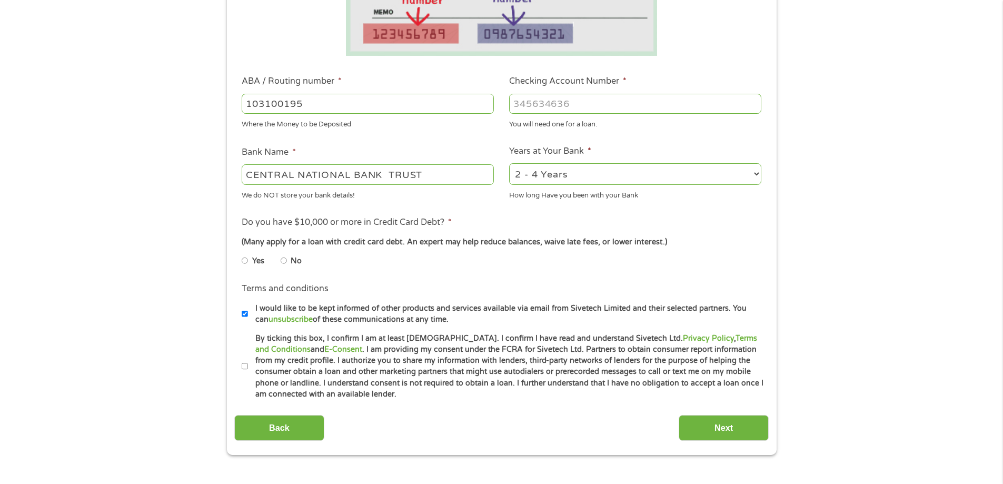 The image size is (1003, 484). What do you see at coordinates (367, 123) in the screenshot?
I see `div: Where the Money to be Deposited` at bounding box center [367, 123].